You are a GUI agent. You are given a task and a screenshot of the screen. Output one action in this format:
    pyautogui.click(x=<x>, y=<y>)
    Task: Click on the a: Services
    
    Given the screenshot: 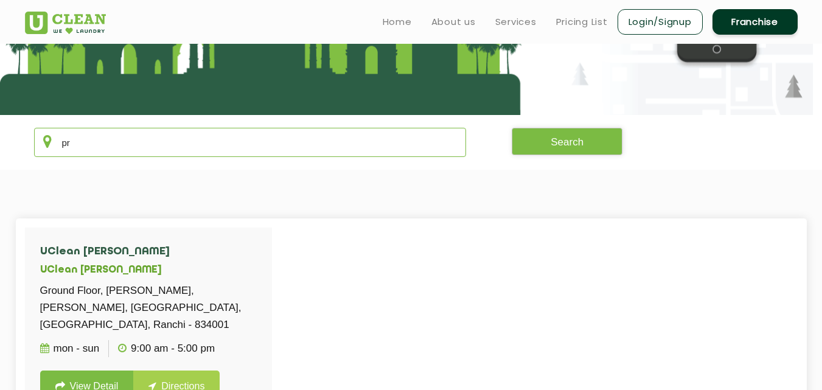 What is the action you would take?
    pyautogui.click(x=516, y=22)
    